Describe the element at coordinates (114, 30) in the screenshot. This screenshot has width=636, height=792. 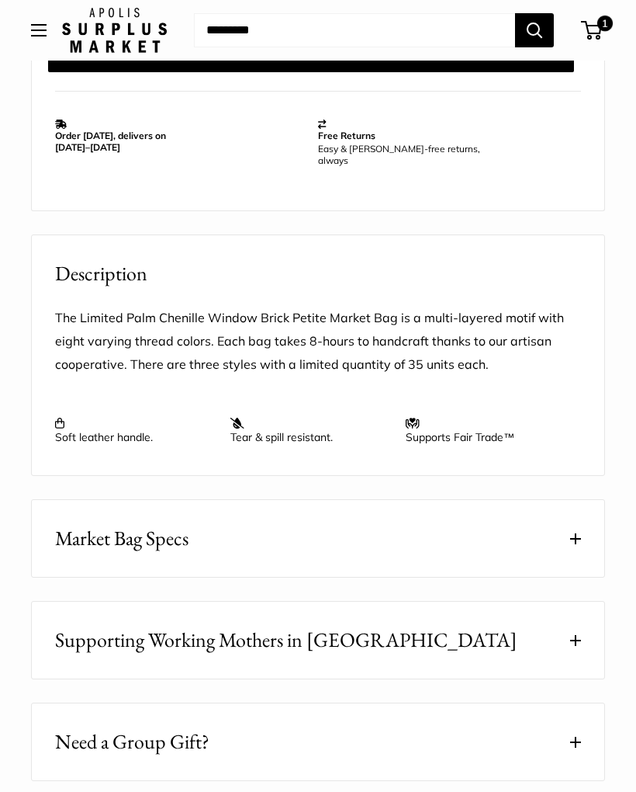
I see `img: Apolis: Surplus Market` at that location.